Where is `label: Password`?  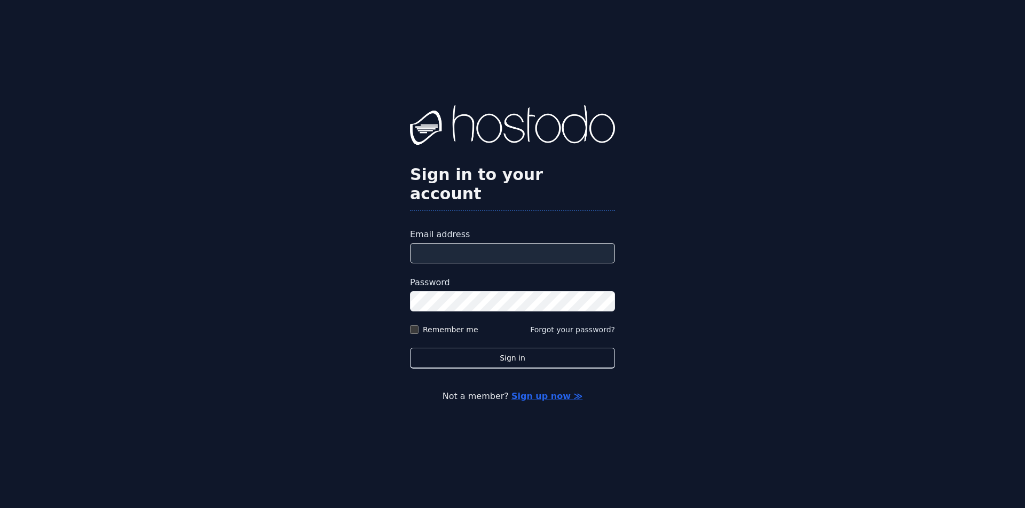
label: Password is located at coordinates (512, 282).